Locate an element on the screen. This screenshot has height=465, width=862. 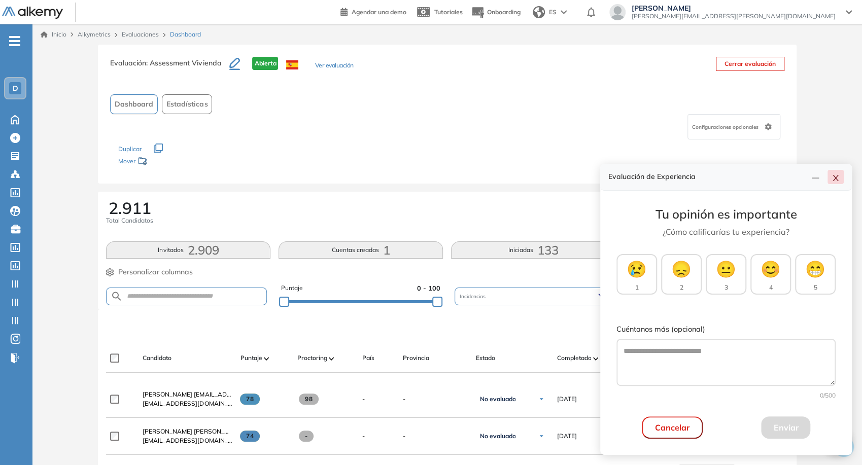
button: Personalizar columnas is located at coordinates (149, 272).